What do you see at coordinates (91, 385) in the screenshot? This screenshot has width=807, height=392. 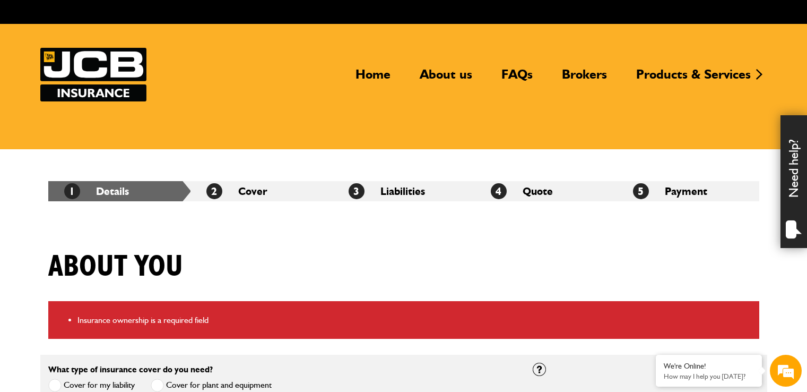 I see `label: Cover for my liability` at bounding box center [91, 385].